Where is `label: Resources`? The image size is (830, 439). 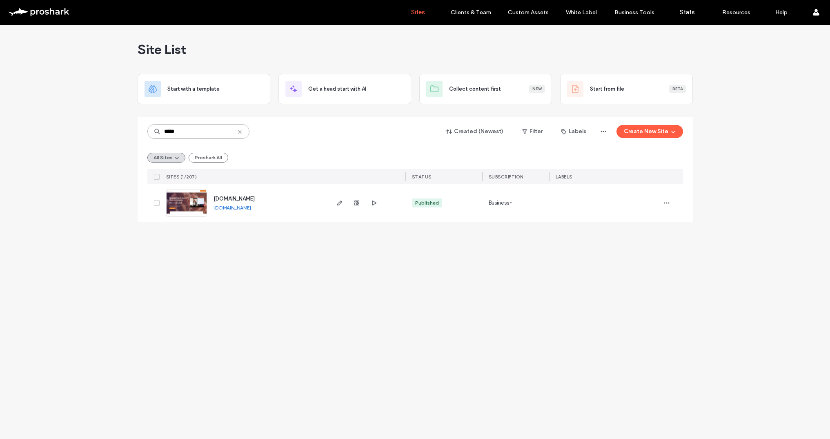 label: Resources is located at coordinates (736, 12).